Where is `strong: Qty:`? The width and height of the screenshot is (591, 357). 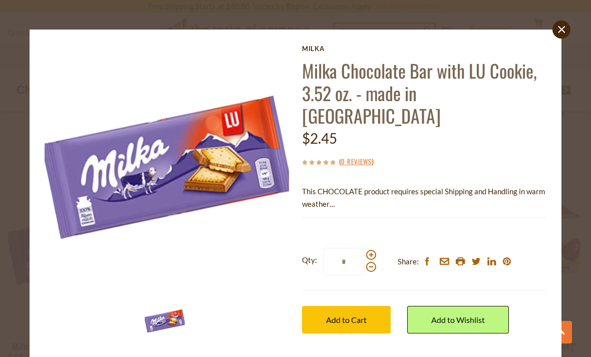 strong: Qty: is located at coordinates (309, 260).